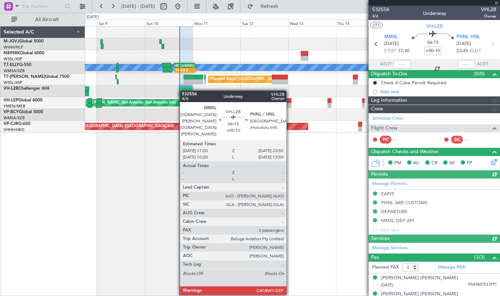 The image size is (500, 296). What do you see at coordinates (13, 47) in the screenshot?
I see `a: WIHH/HLP` at bounding box center [13, 47].